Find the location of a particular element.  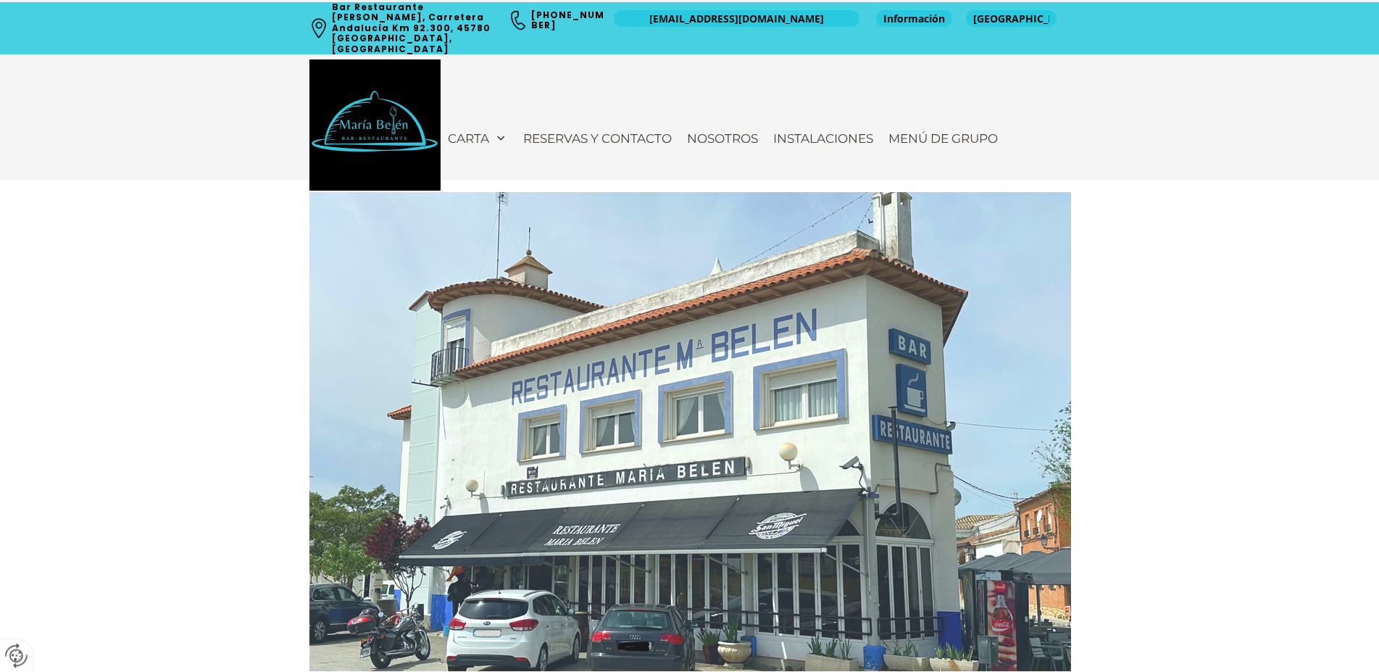

a: Instalaciones is located at coordinates (823, 138).